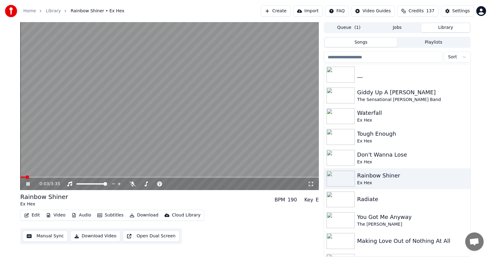 The height and width of the screenshot is (257, 491). I want to click on button: Import, so click(308, 11).